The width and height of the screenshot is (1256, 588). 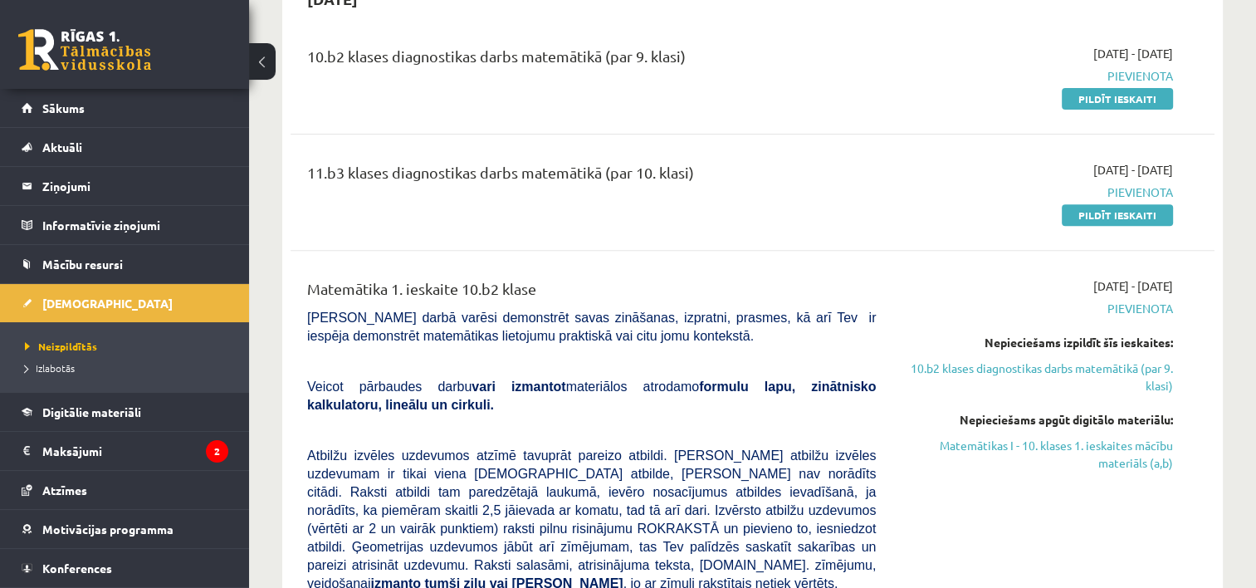 What do you see at coordinates (91, 412) in the screenshot?
I see `span: Digitālie materiāli` at bounding box center [91, 412].